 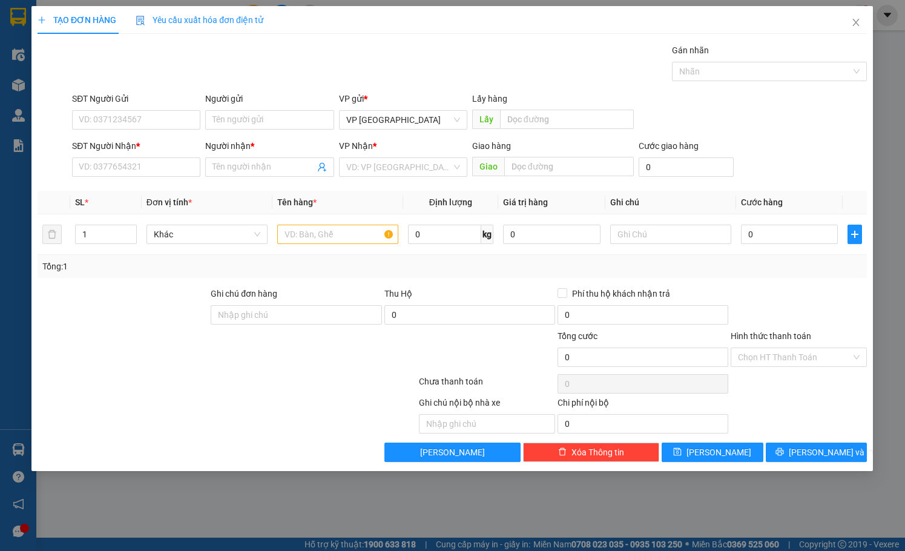 I want to click on label: Hình thức thanh toán, so click(x=771, y=336).